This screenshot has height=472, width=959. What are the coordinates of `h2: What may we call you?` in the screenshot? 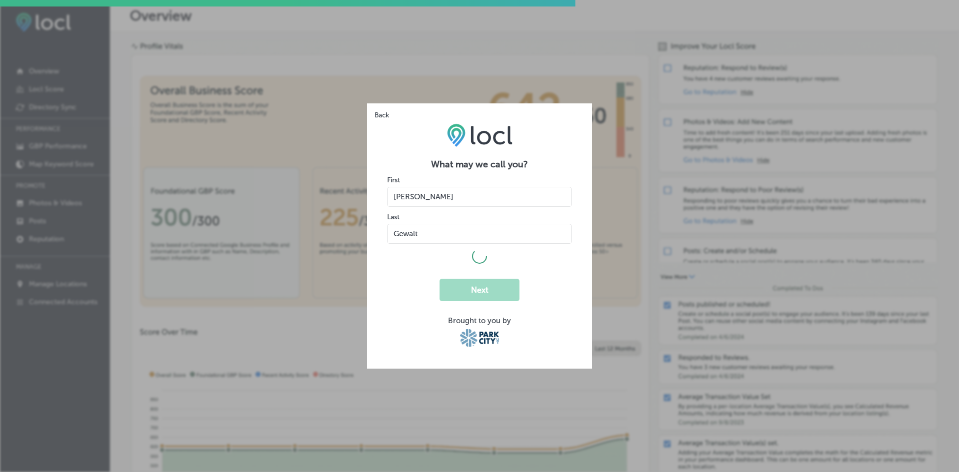 It's located at (480, 164).